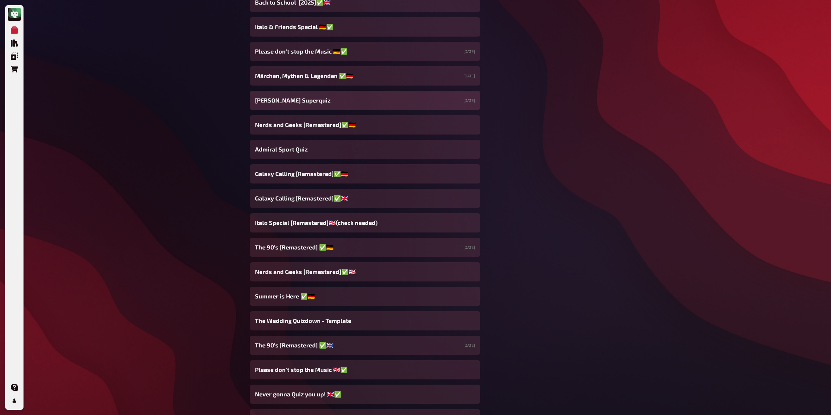 Image resolution: width=831 pixels, height=415 pixels. What do you see at coordinates (365, 321) in the screenshot?
I see `a: The Wedding Quizdown - Template` at bounding box center [365, 321].